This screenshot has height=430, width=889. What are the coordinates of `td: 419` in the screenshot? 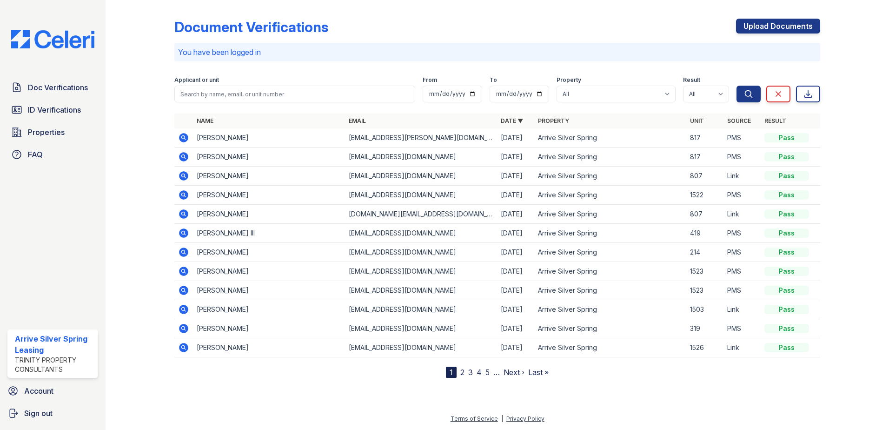 It's located at (705, 233).